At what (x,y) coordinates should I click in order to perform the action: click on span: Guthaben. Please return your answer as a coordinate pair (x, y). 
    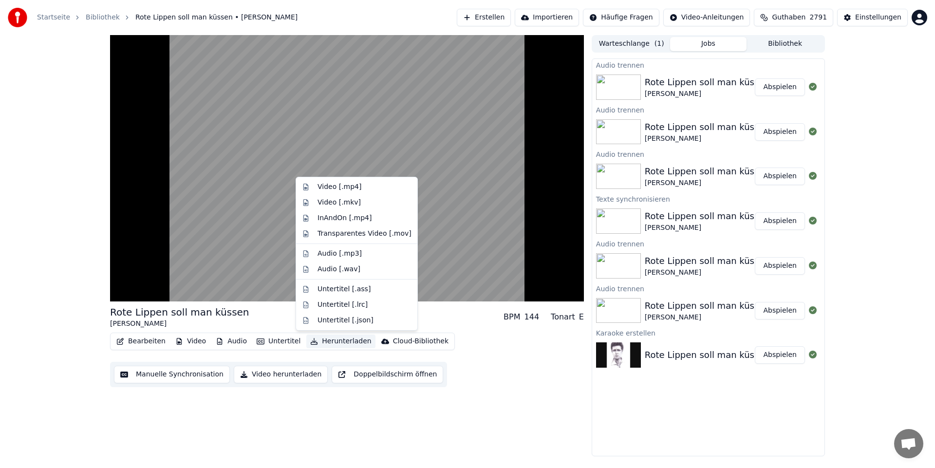
    Looking at the image, I should click on (789, 18).